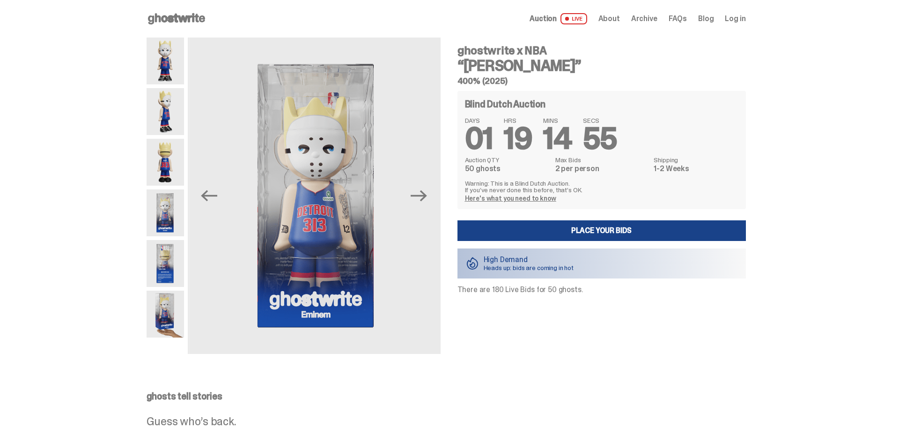 The height and width of the screenshot is (444, 899). Describe the element at coordinates (165, 314) in the screenshot. I see `img: eminem%20scale.png` at that location.